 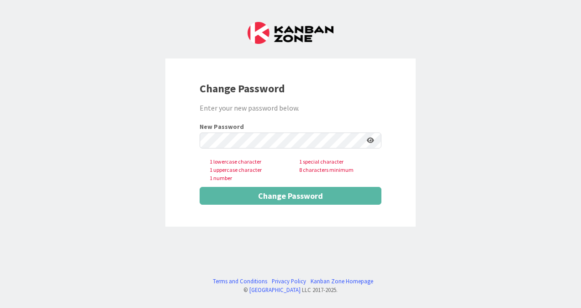 What do you see at coordinates (242, 88) in the screenshot?
I see `b: Change Password` at bounding box center [242, 88].